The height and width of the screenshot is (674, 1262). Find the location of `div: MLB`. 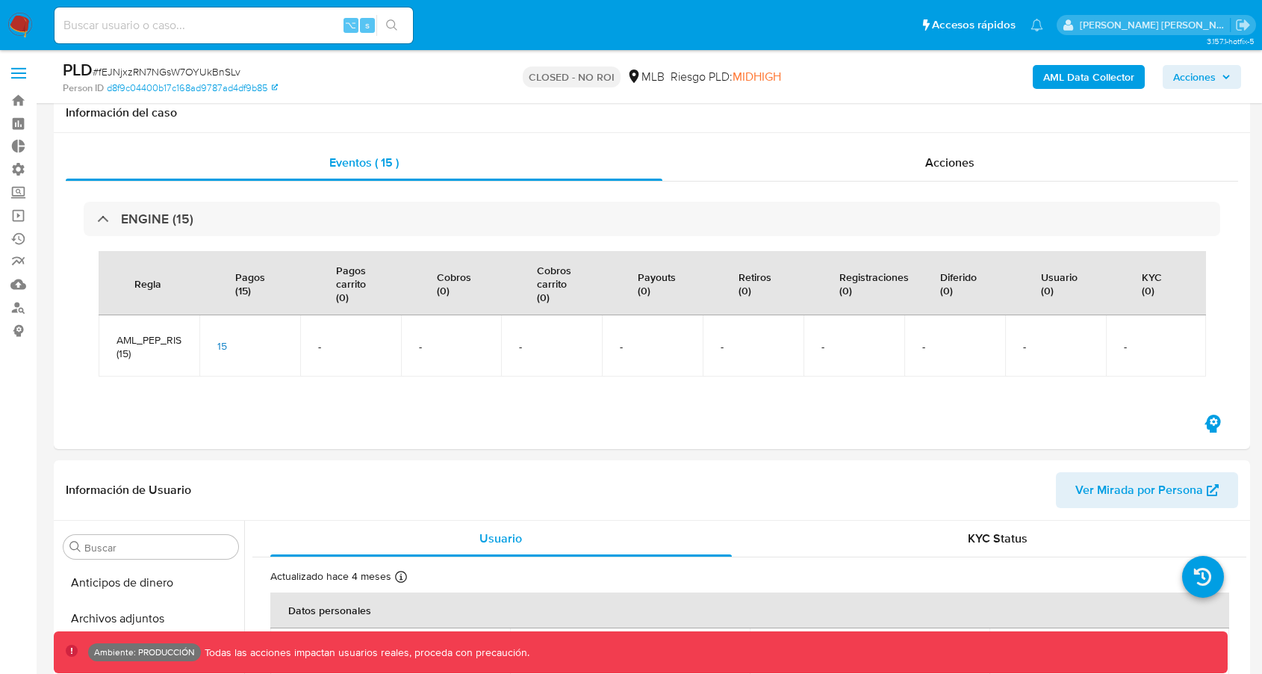

div: MLB is located at coordinates (645, 77).